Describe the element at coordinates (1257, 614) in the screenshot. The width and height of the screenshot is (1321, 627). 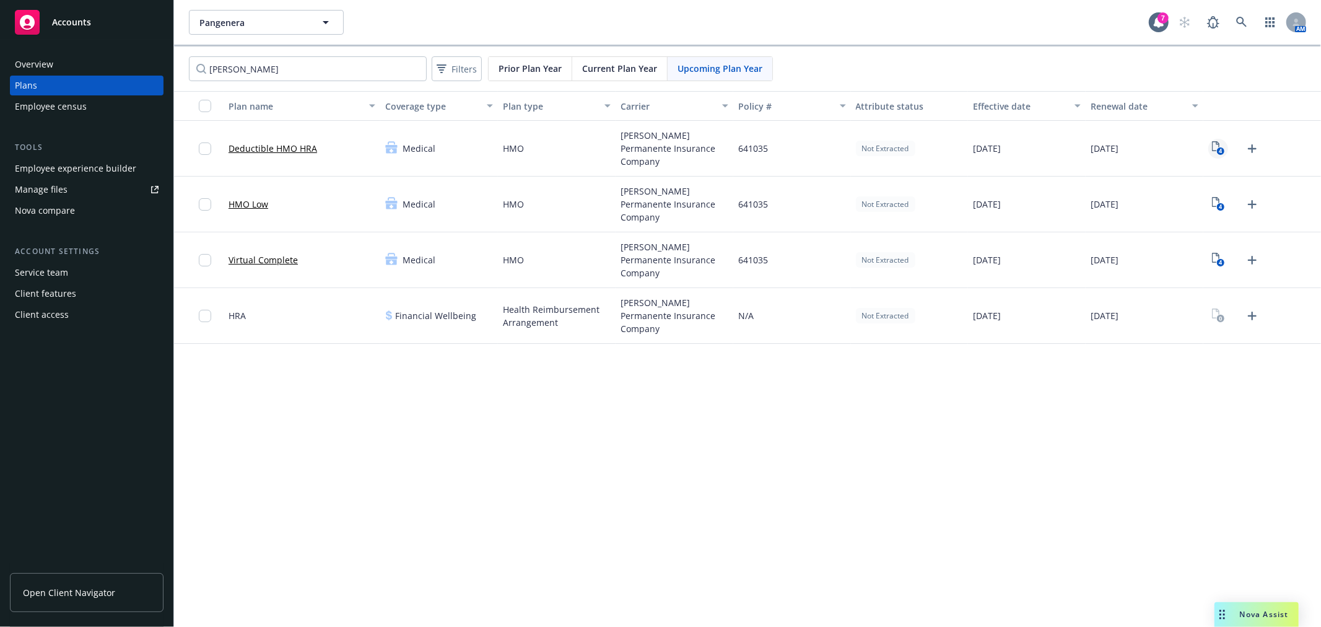
I see `button: Nova Assist` at that location.